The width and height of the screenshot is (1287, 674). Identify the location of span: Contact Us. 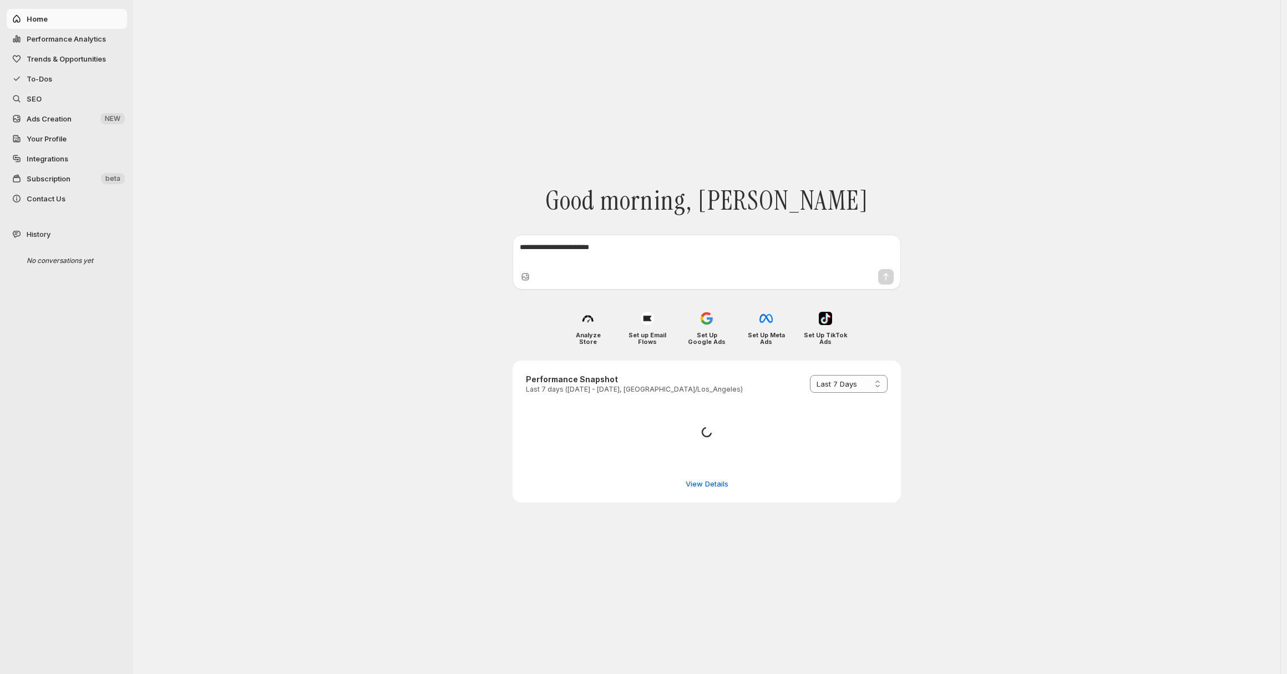
(46, 199).